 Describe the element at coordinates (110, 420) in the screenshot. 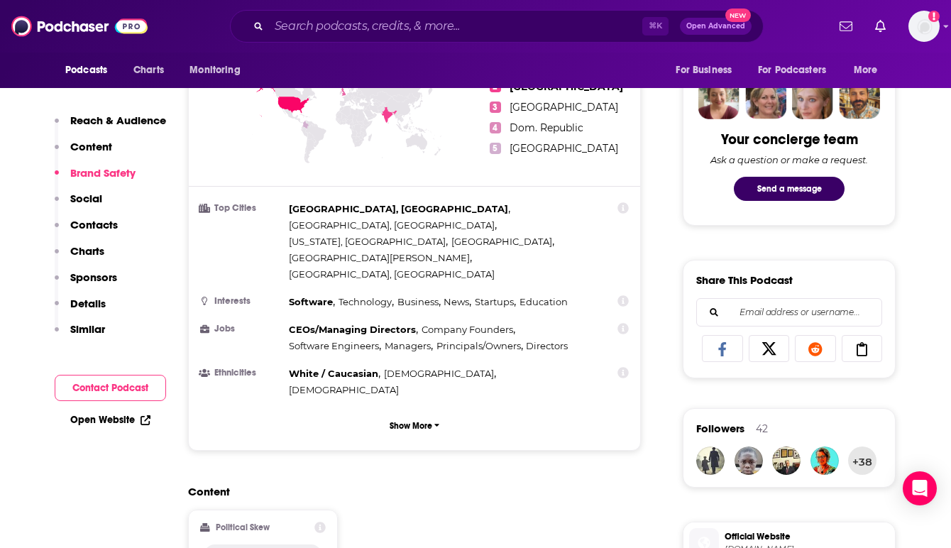

I see `a: Open Website` at that location.